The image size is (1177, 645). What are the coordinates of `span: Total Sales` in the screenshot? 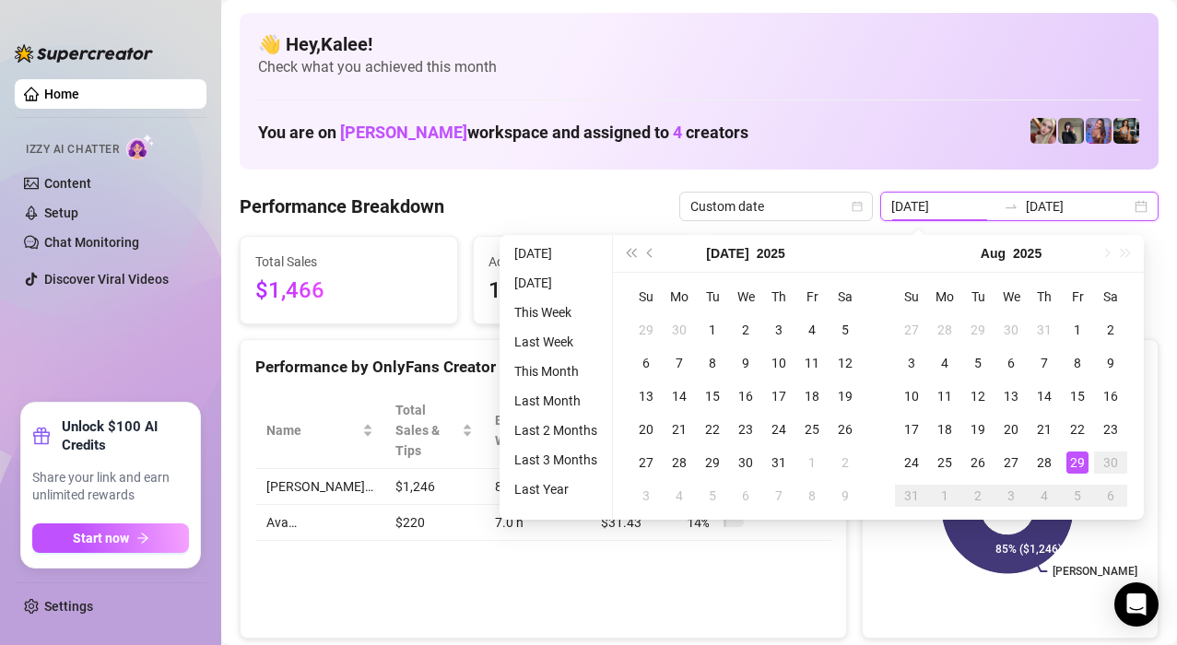 It's located at (348, 262).